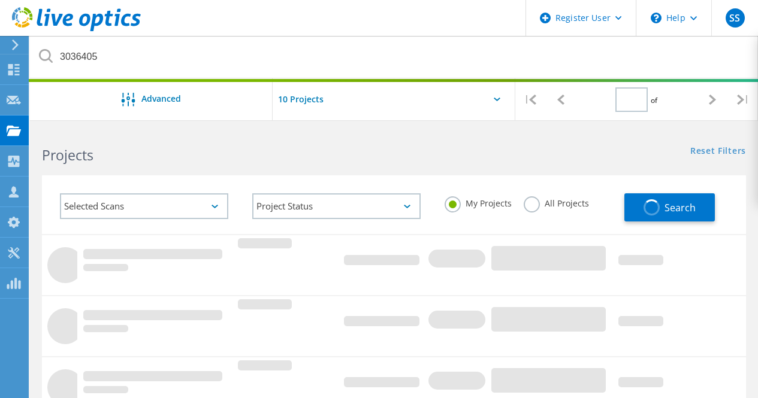 The image size is (758, 398). Describe the element at coordinates (669, 207) in the screenshot. I see `button: Search` at that location.